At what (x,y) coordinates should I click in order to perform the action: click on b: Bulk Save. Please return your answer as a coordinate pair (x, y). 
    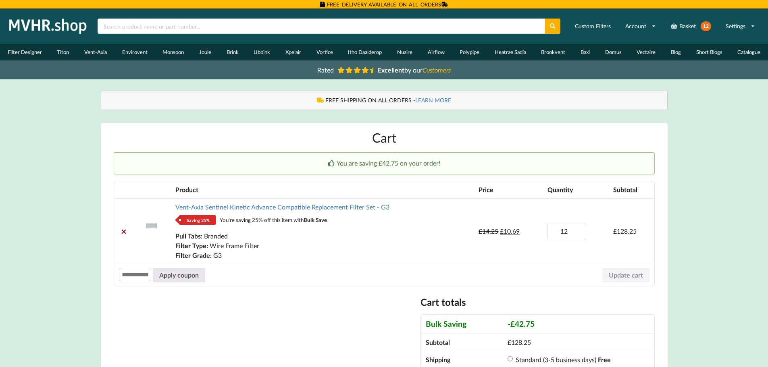
    Looking at the image, I should click on (315, 220).